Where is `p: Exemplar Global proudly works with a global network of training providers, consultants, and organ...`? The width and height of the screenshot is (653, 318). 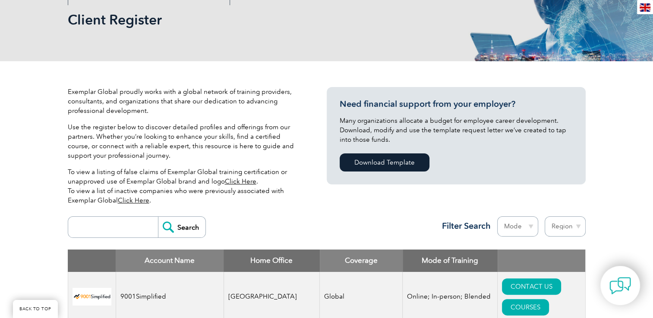
p: Exemplar Global proudly works with a global network of training providers, consultants, and organ... is located at coordinates (184, 101).